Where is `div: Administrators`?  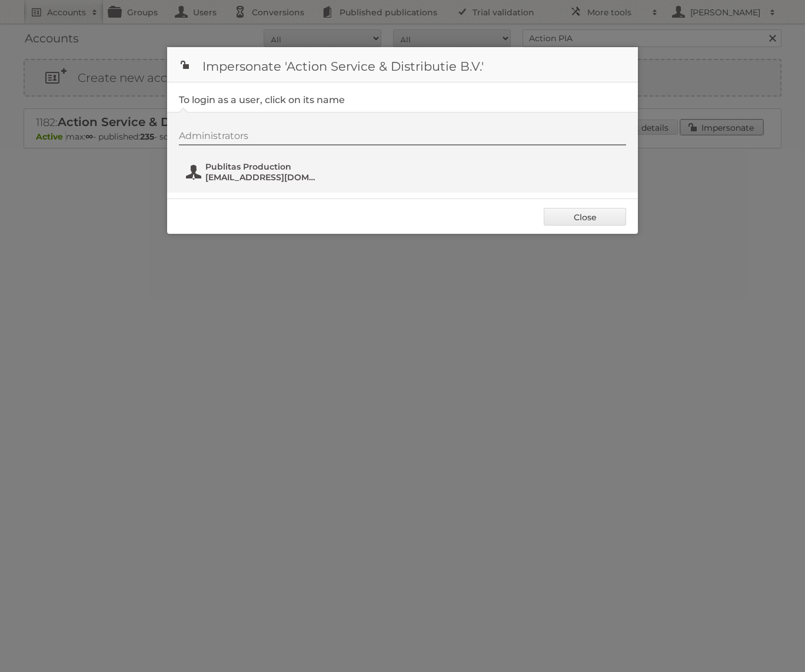
div: Administrators is located at coordinates (403, 138).